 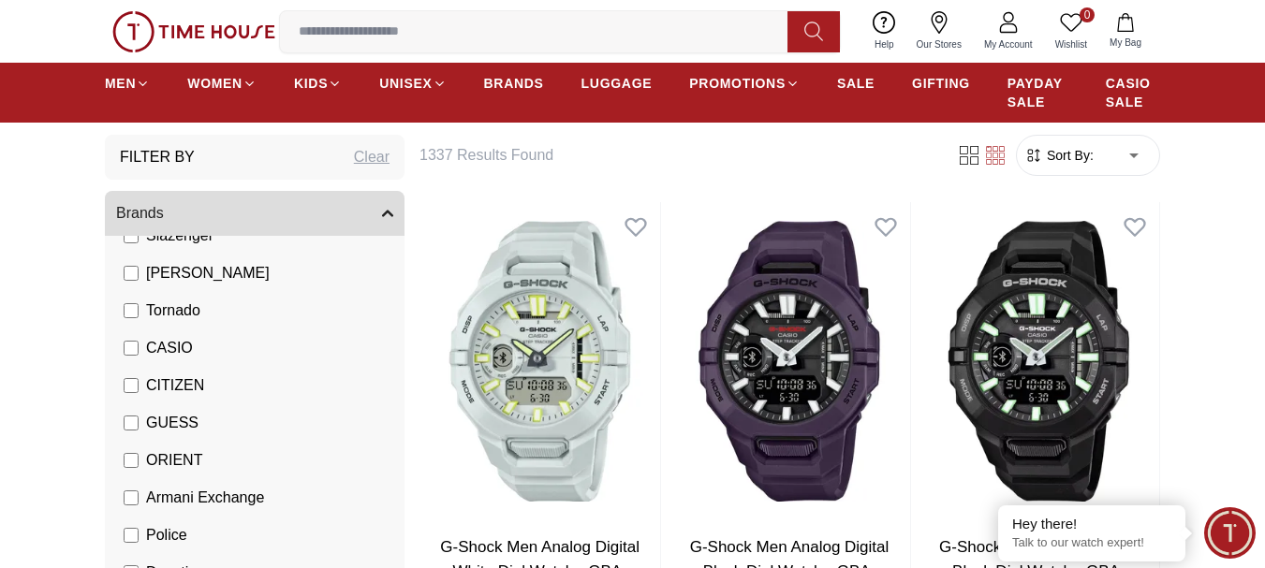 What do you see at coordinates (1038, 361) in the screenshot?
I see `a: G-Shock Men Analog Digital Black Dial Watch - GBA-950-1ADR` at bounding box center [1038, 361].